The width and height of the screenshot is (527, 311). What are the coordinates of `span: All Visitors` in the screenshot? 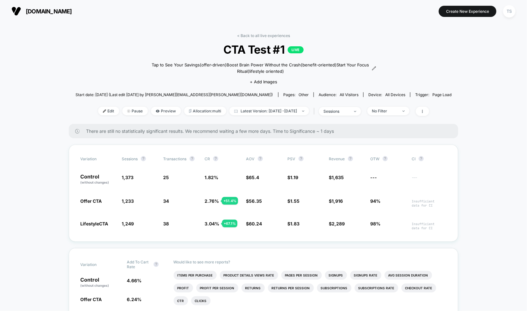 It's located at (349, 94).